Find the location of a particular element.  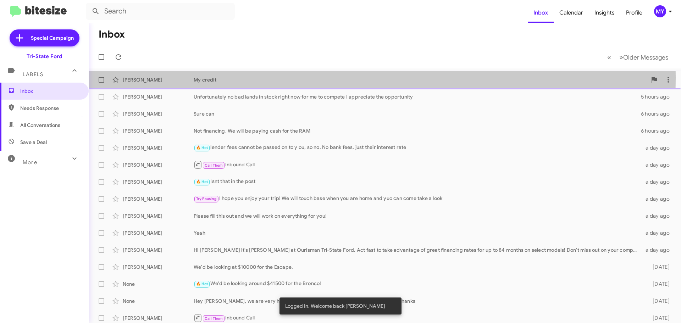

span: Needs Response is located at coordinates (50, 108).